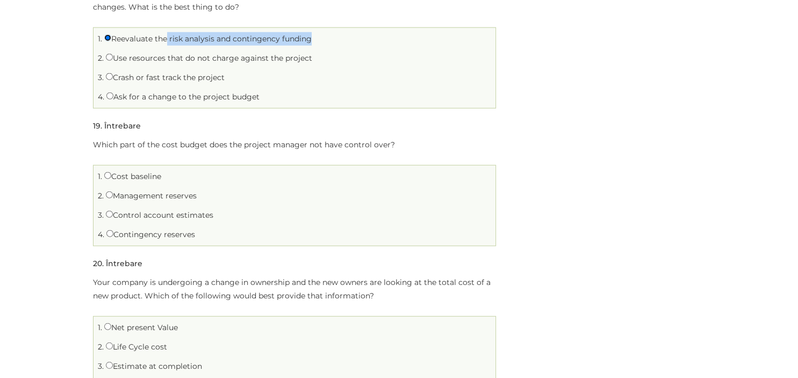  What do you see at coordinates (183, 96) in the screenshot?
I see `label: Ask for a change to the project budget` at bounding box center [183, 96].